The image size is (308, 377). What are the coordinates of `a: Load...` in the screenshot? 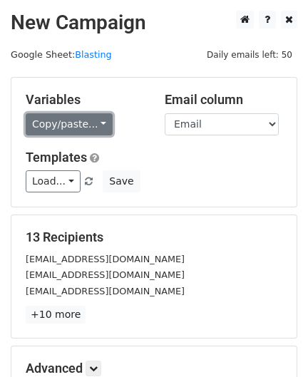 It's located at (53, 181).